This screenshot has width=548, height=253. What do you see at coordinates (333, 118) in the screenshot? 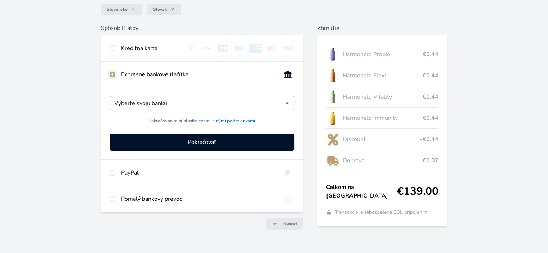
I see `img: IMMUNITY_se_stinem_x-lo.jpg` at bounding box center [333, 118].